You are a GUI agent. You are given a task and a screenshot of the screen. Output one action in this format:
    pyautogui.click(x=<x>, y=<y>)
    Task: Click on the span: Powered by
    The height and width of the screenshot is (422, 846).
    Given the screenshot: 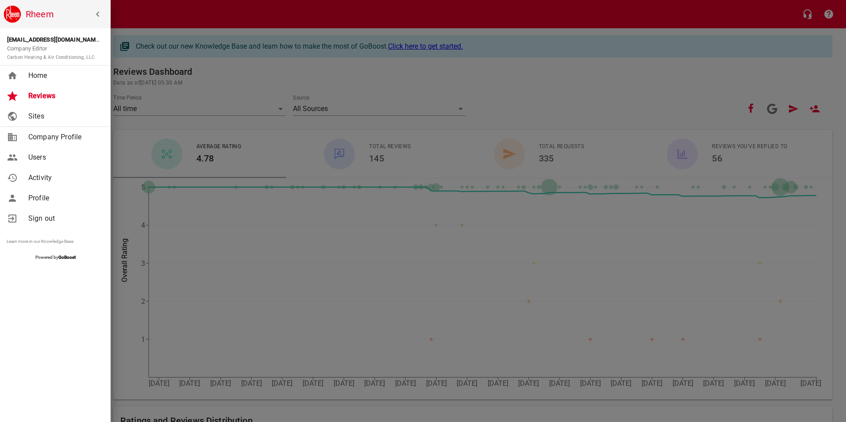 What is the action you would take?
    pyautogui.click(x=55, y=257)
    